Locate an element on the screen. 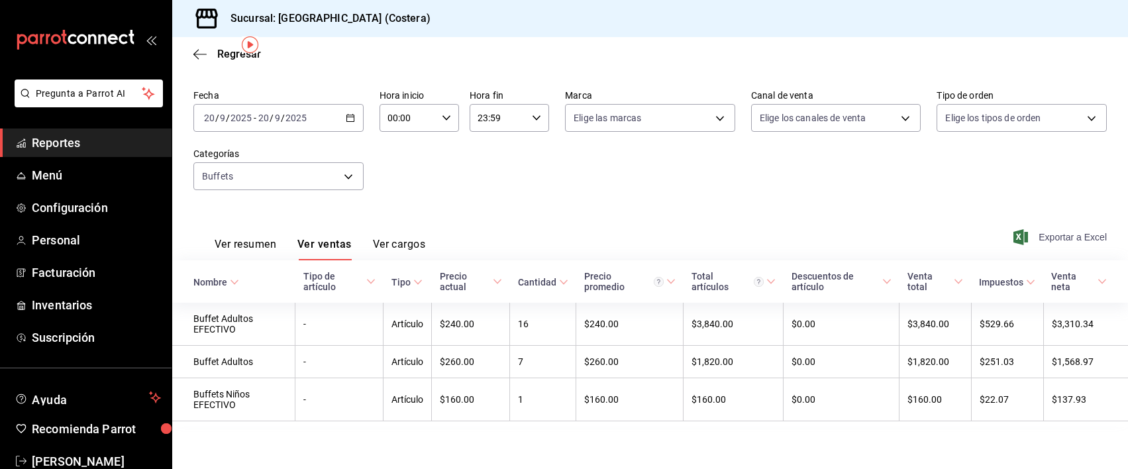 Image resolution: width=1128 pixels, height=469 pixels. span: Elige las marcas is located at coordinates (607, 118).